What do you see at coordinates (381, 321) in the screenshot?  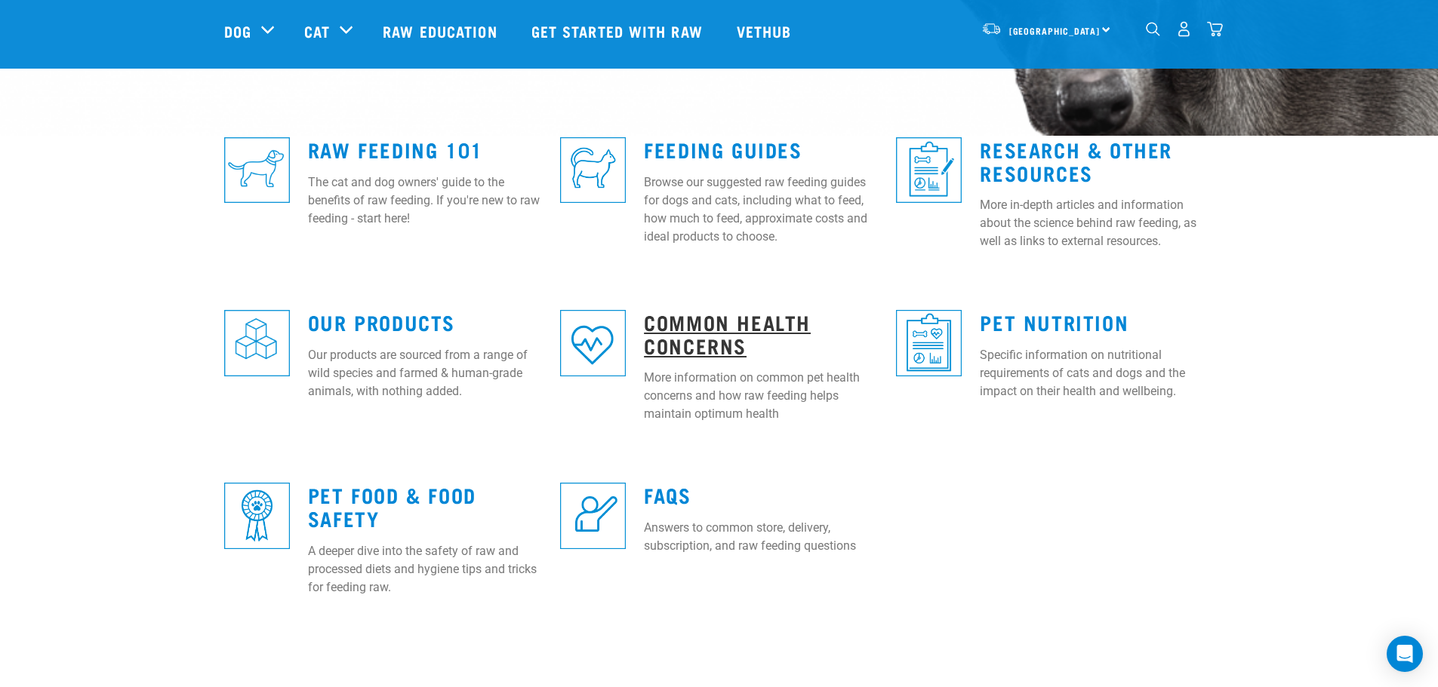 I see `a: Our Products` at bounding box center [381, 321].